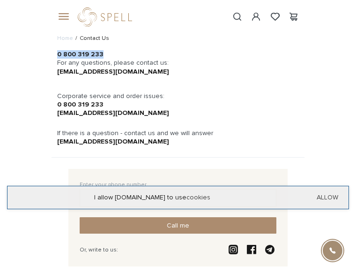 Image resolution: width=356 pixels, height=274 pixels. I want to click on li: Contact Us, so click(91, 38).